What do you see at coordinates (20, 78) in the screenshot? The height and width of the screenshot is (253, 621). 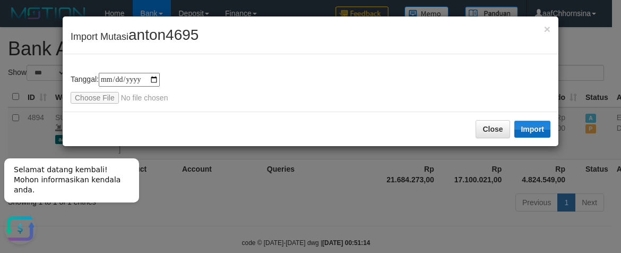 I see `button: Open LiveChat chat widget` at bounding box center [20, 78].